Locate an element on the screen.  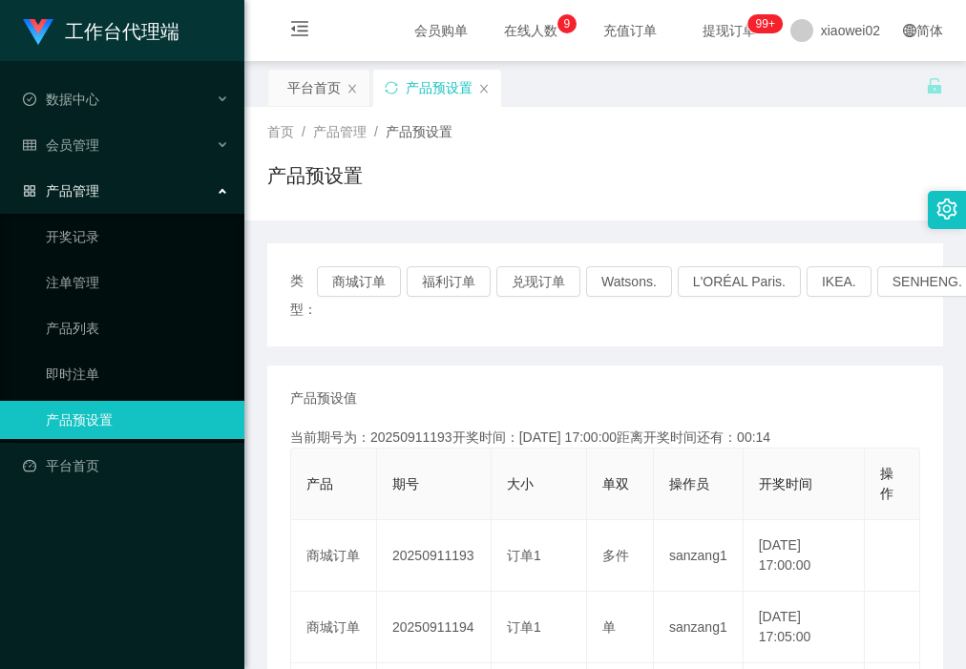
span: 类型： is located at coordinates (303, 295).